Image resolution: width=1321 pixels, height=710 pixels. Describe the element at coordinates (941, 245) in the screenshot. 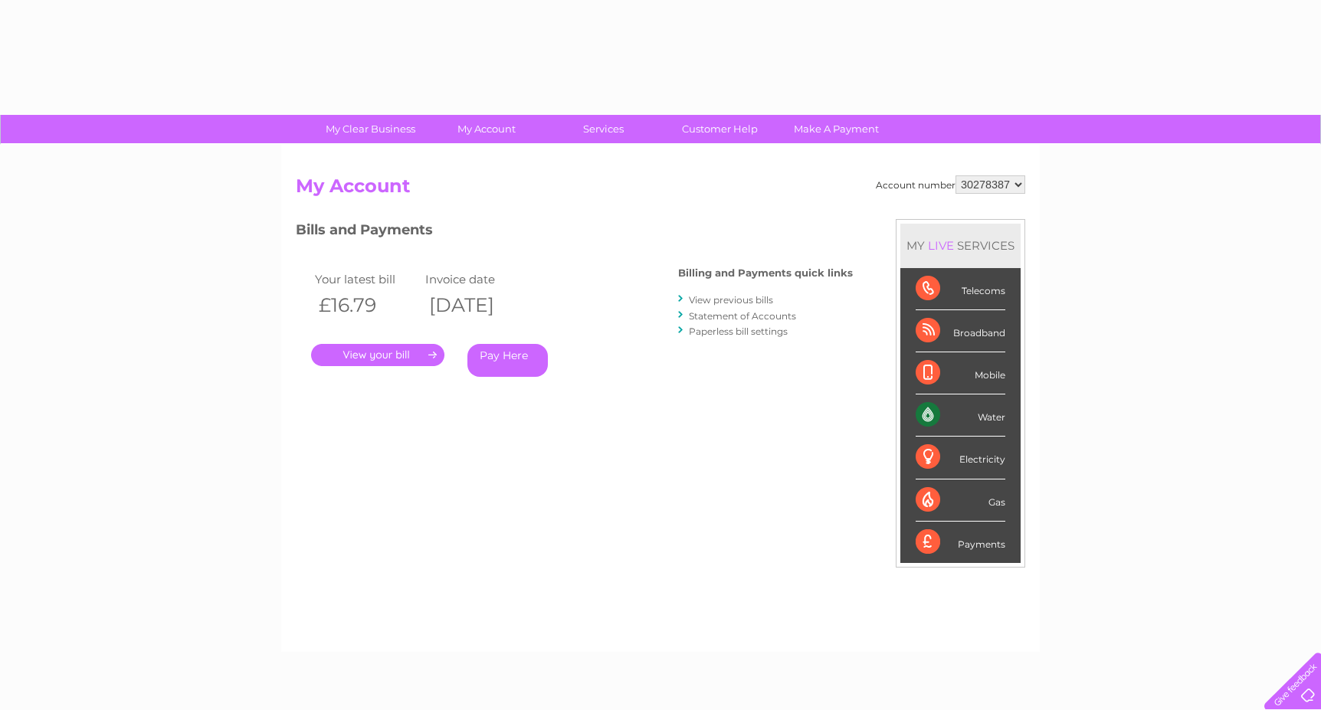

I see `div: LIVE` at that location.